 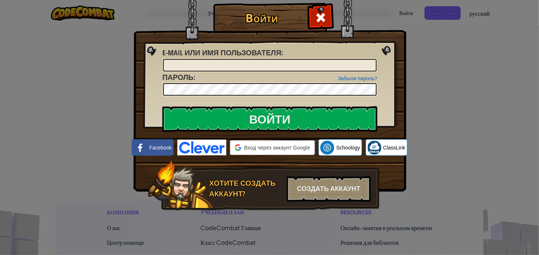 What do you see at coordinates (222, 52) in the screenshot?
I see `span: E-mail или имя пользователя` at bounding box center [222, 52].